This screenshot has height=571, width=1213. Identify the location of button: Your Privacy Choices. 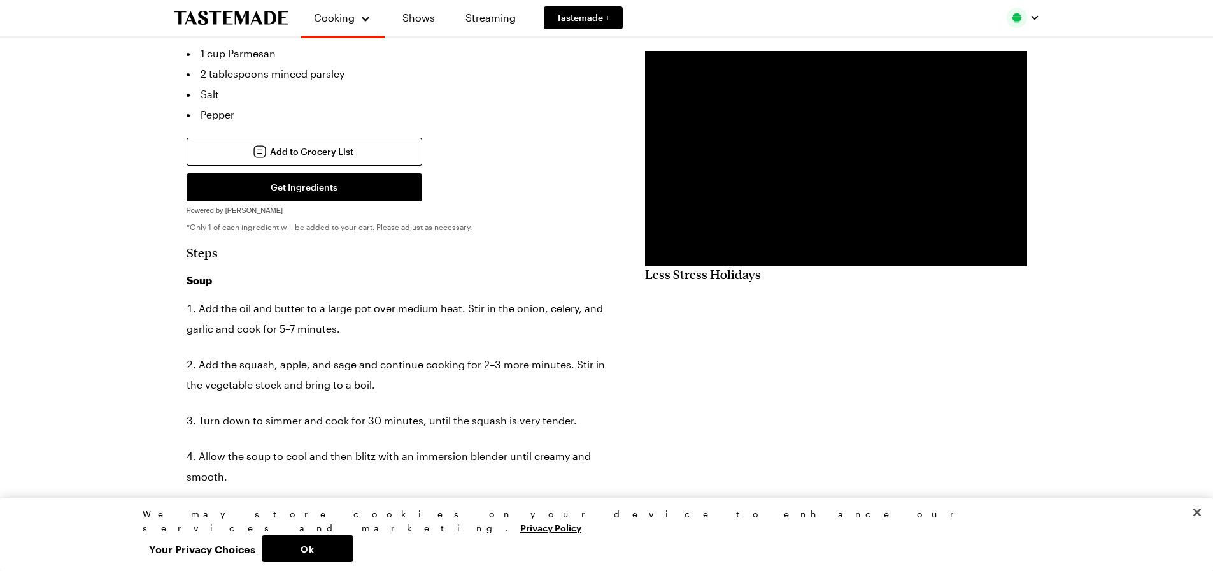
(202, 548).